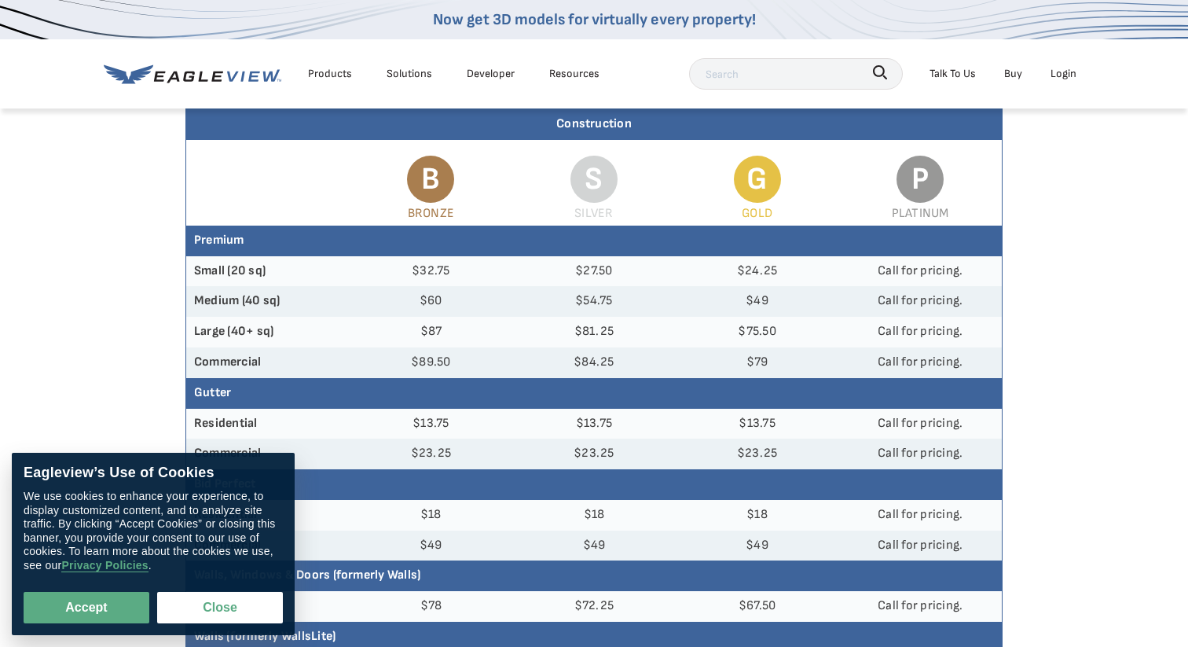 This screenshot has width=1188, height=647. What do you see at coordinates (594, 606) in the screenshot?
I see `td: $72.25` at bounding box center [594, 606].